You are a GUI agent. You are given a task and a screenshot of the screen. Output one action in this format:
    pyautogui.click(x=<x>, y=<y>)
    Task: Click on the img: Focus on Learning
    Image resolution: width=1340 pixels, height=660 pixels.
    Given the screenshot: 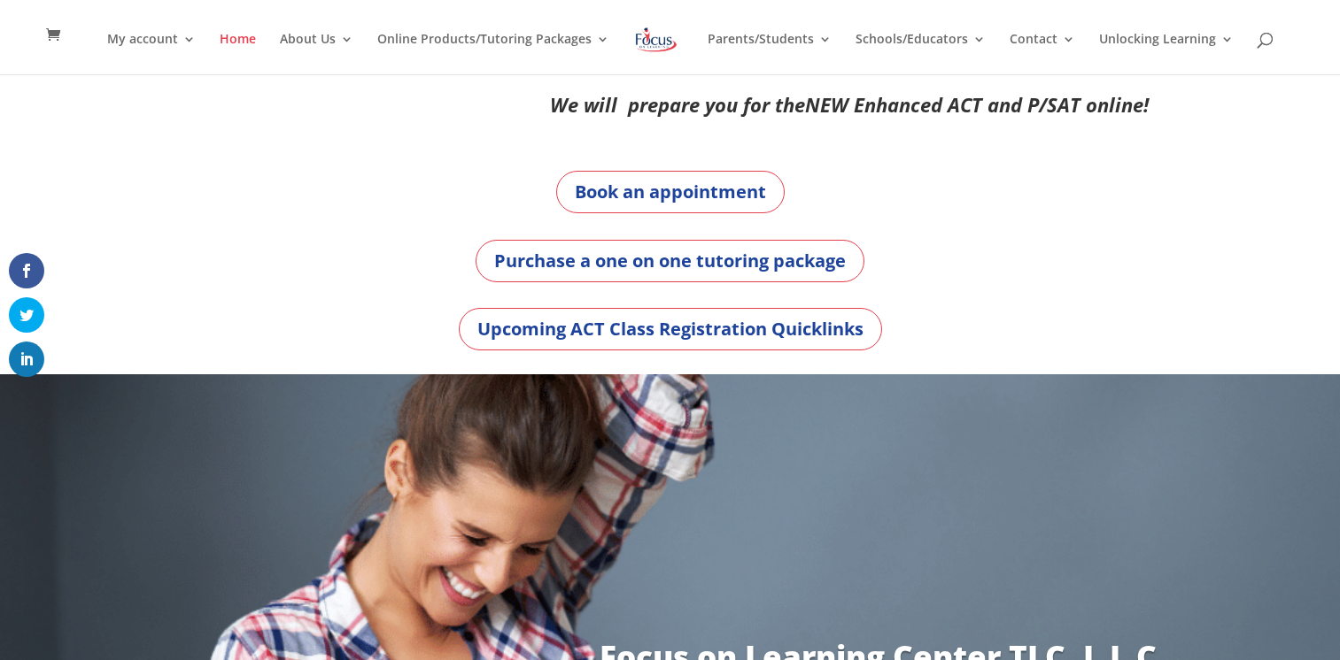 What is the action you would take?
    pyautogui.click(x=656, y=40)
    